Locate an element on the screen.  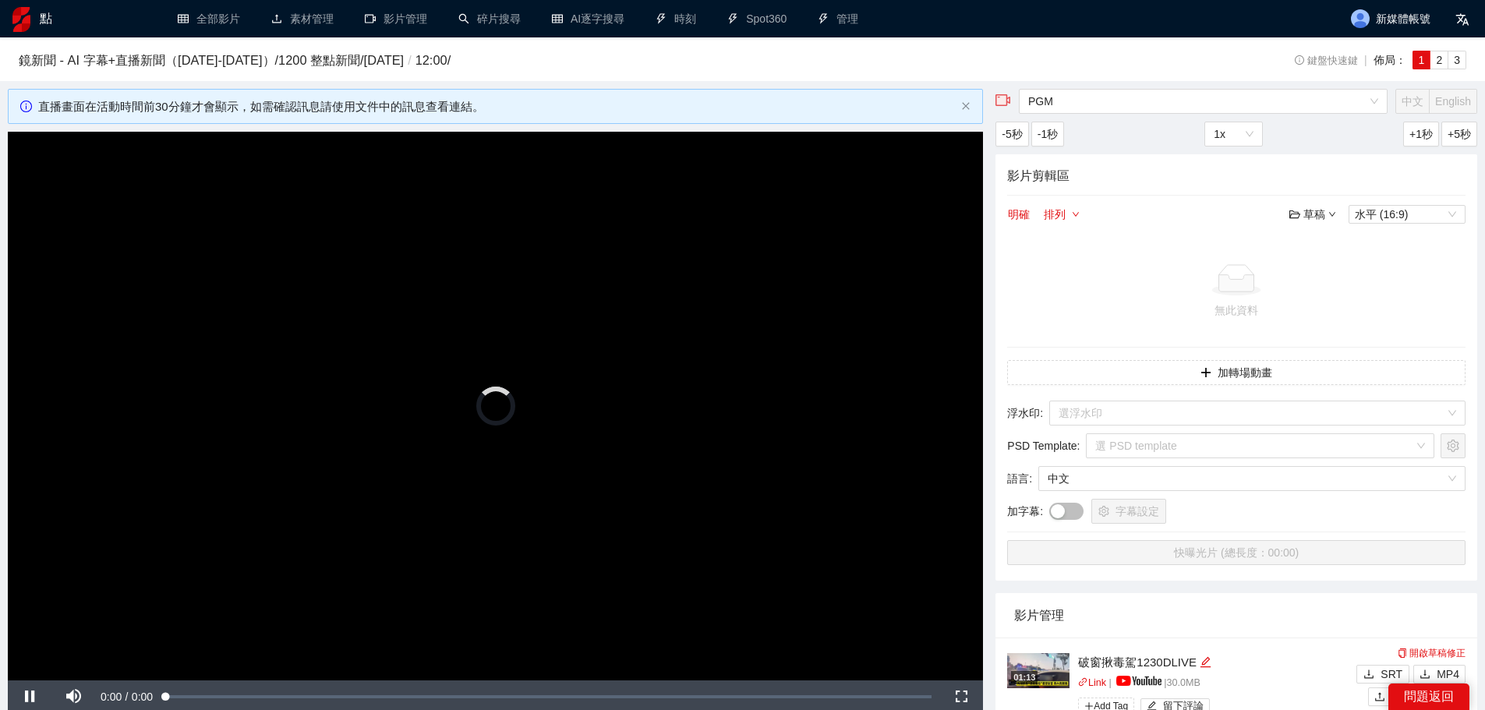
span: 加字幕 : is located at coordinates (1025, 511).